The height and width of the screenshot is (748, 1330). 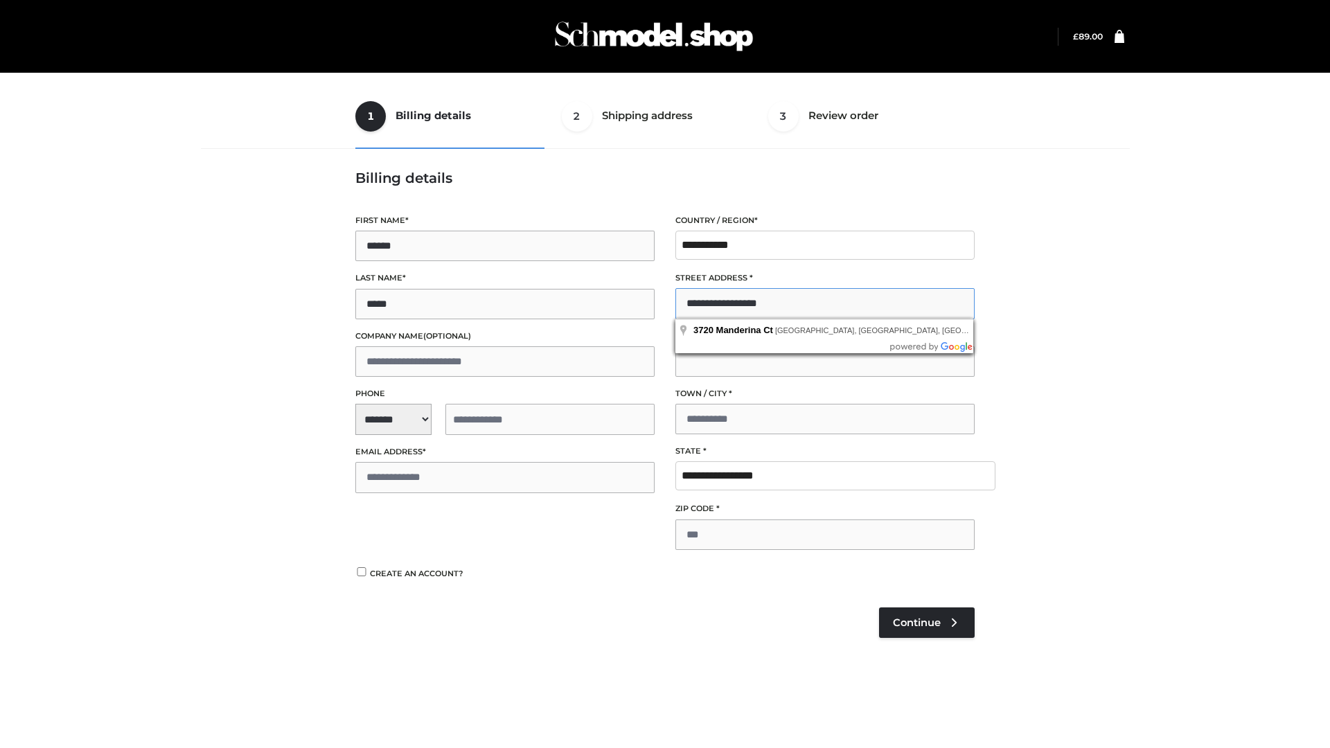 I want to click on input: Create an account?, so click(x=362, y=571).